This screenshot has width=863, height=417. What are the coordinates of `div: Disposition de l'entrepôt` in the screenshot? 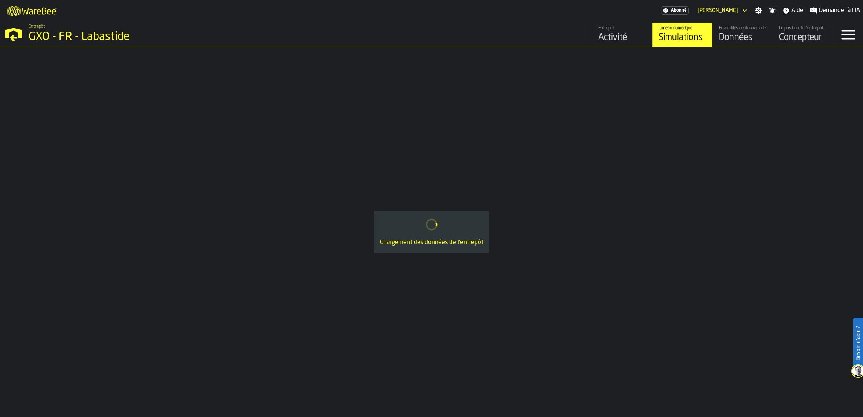 It's located at (803, 28).